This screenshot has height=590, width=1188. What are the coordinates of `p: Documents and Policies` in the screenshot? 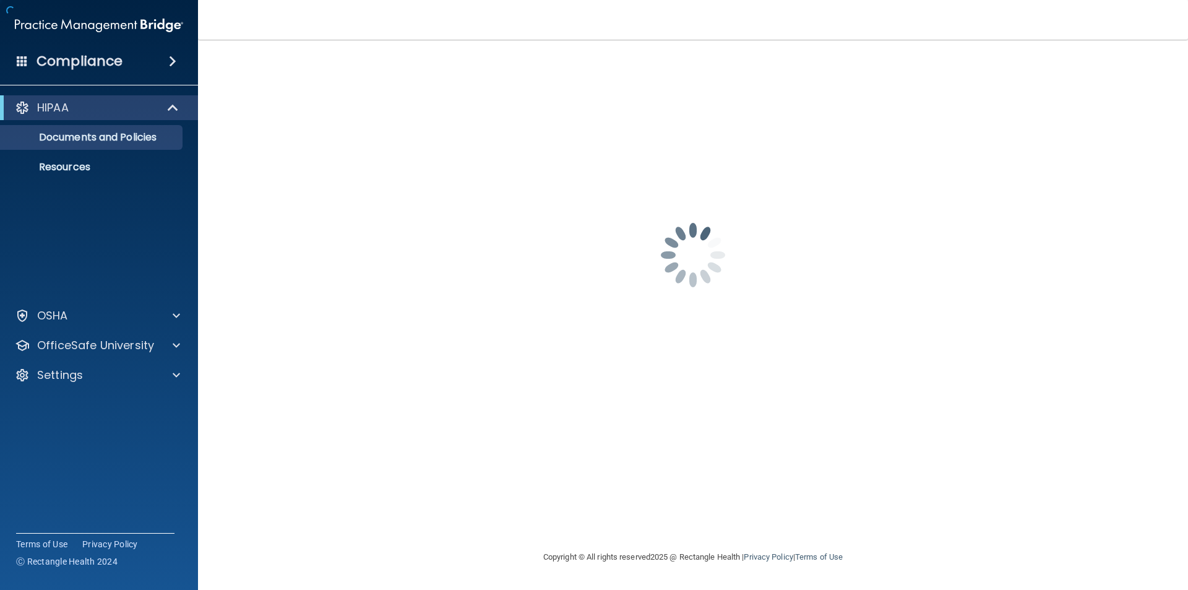 It's located at (92, 137).